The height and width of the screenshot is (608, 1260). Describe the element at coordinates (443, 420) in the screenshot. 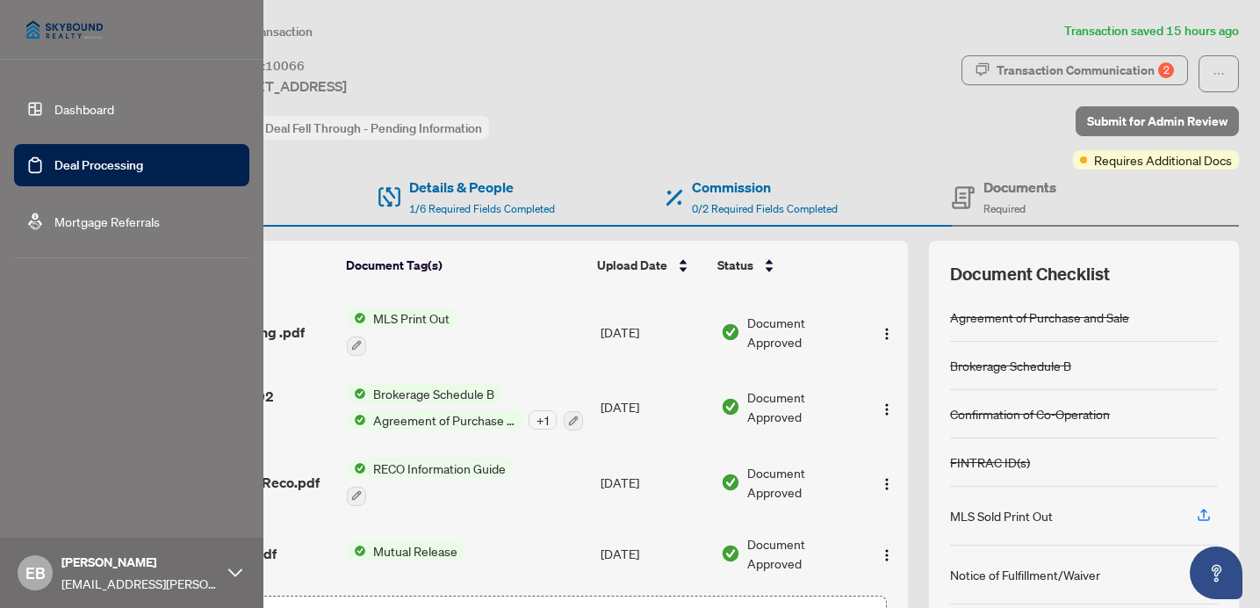

I see `span: Agreement of Purchase and Sale` at that location.